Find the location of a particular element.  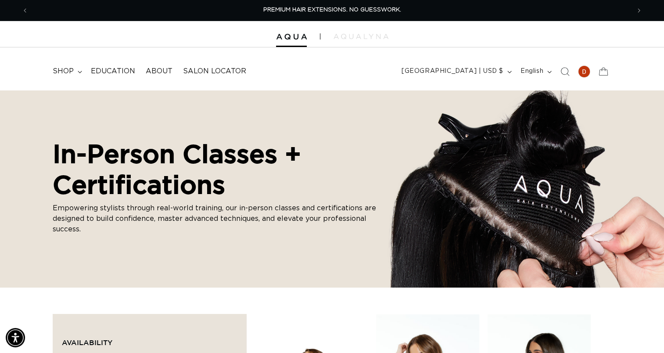

span: About is located at coordinates (159, 71).